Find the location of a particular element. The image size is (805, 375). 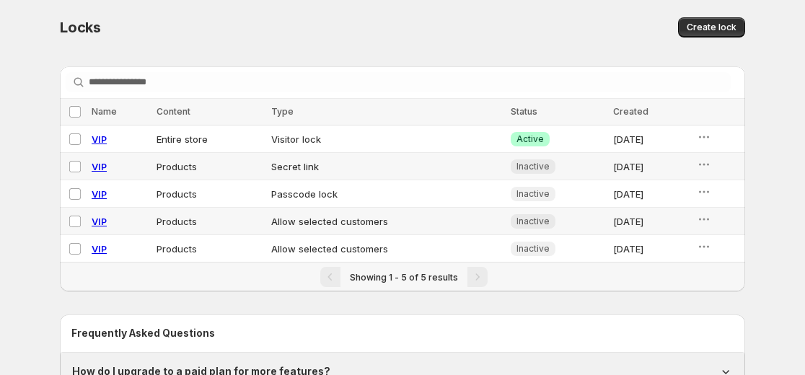

td: Entire store is located at coordinates (209, 139).